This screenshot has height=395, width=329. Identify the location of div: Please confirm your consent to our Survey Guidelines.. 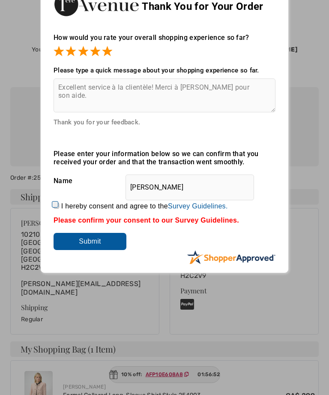
(165, 220).